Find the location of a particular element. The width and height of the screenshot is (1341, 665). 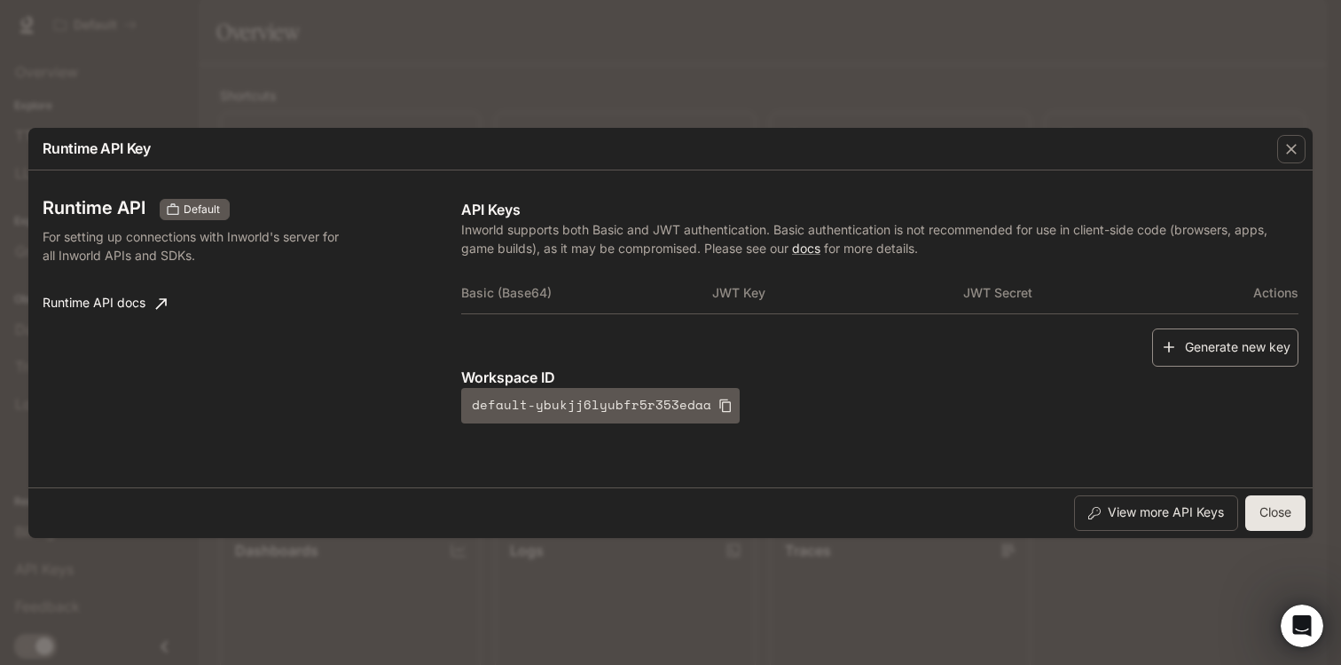

button: Close is located at coordinates (1276, 513).